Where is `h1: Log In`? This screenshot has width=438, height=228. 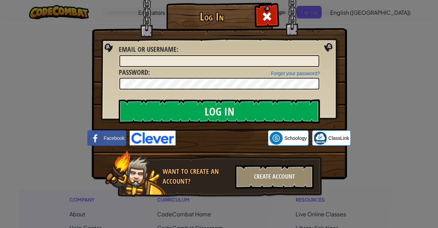
h1: Log In is located at coordinates (212, 16).